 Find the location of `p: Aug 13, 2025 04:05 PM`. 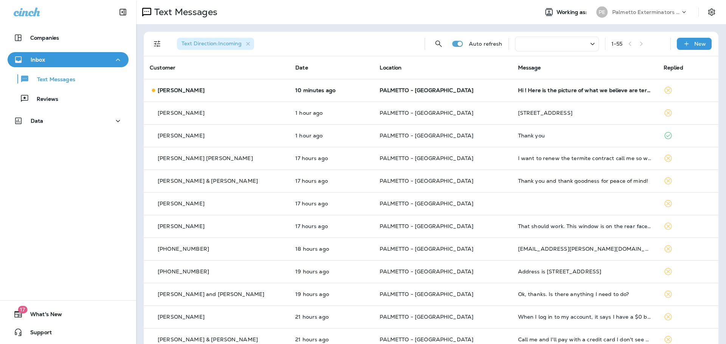

p: Aug 13, 2025 04:05 PM is located at coordinates (331, 226).